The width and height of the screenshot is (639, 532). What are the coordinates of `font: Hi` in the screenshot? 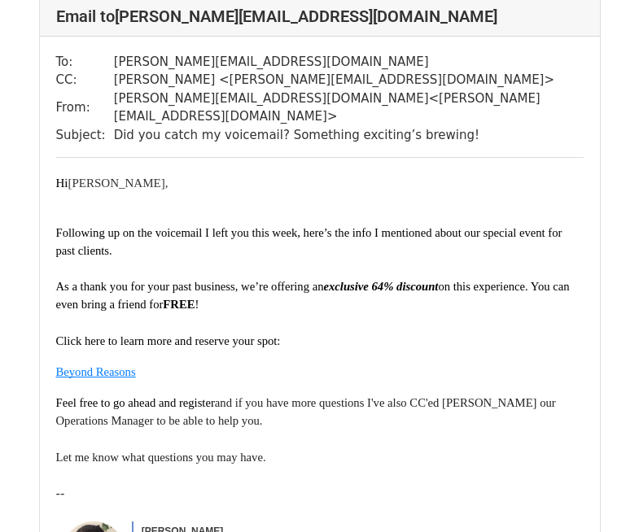 It's located at (62, 183).